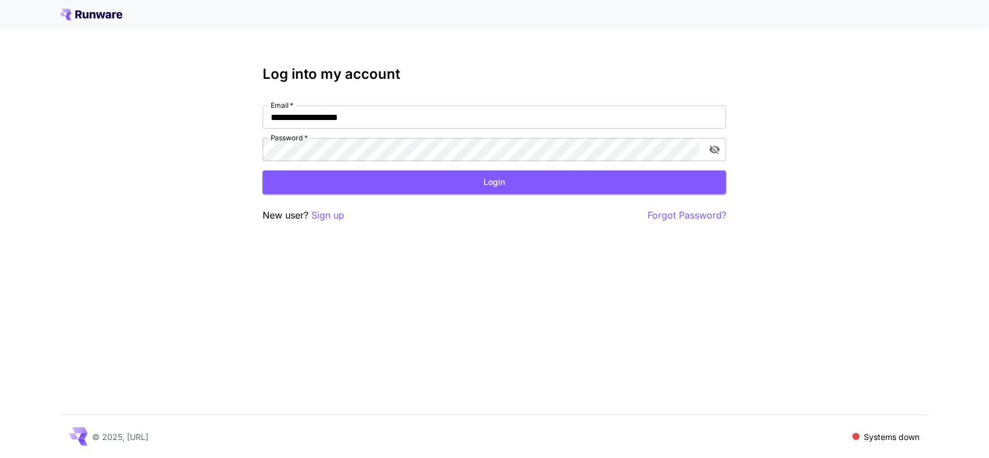 This screenshot has width=989, height=458. Describe the element at coordinates (303, 215) in the screenshot. I see `p: New user?` at that location.